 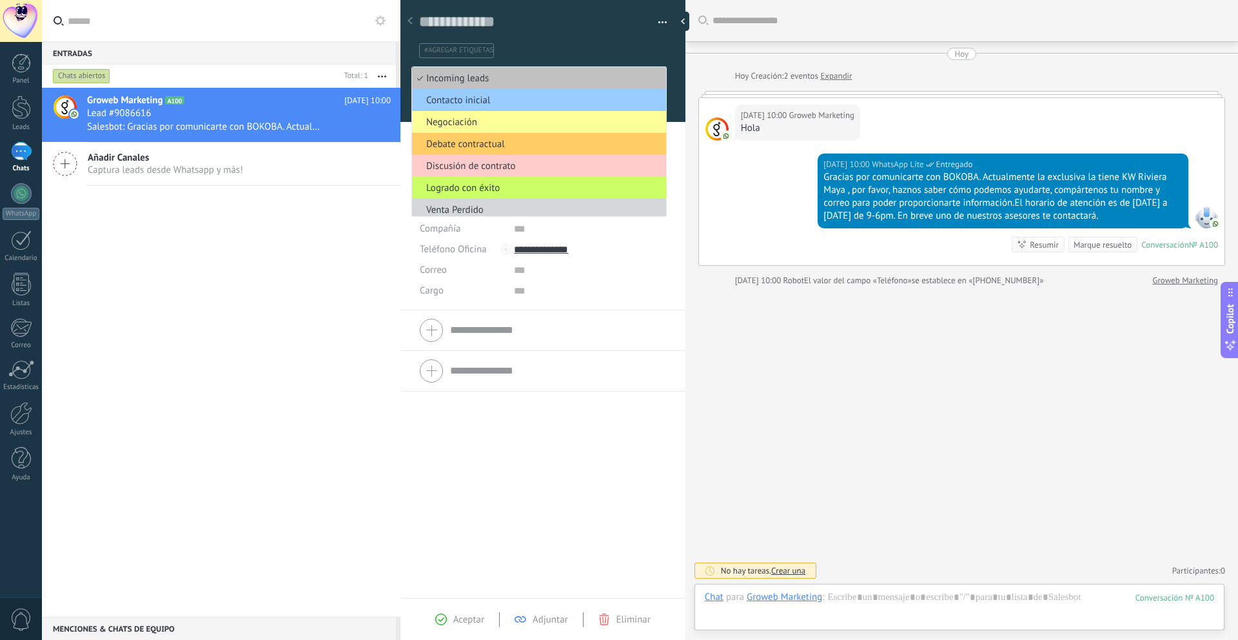 What do you see at coordinates (74, 114) in the screenshot?
I see `img: icon` at bounding box center [74, 114].